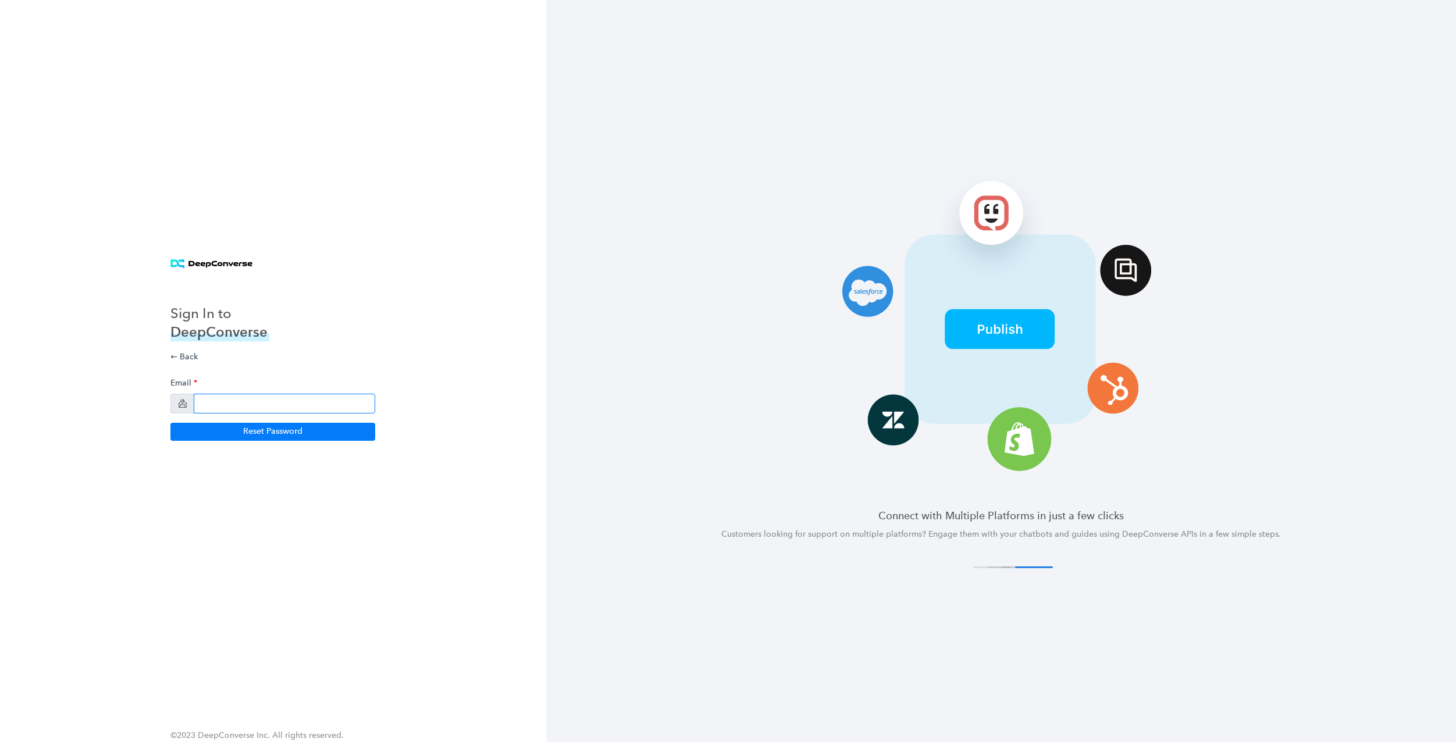 The height and width of the screenshot is (742, 1456). I want to click on span: Customers looking for support on multiple platforms? Engage them with your chatbots and guides us..., so click(1001, 534).